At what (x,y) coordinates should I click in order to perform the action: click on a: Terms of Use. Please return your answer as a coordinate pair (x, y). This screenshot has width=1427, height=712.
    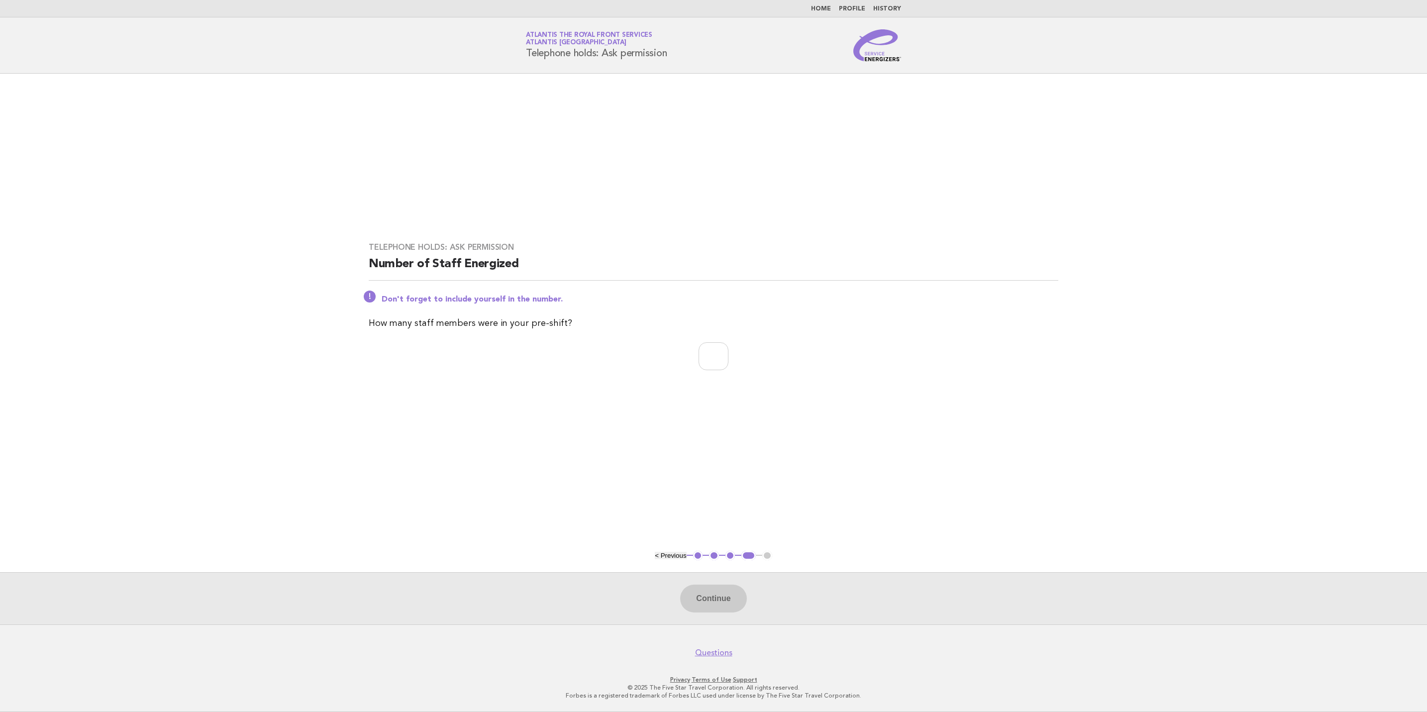
    Looking at the image, I should click on (712, 680).